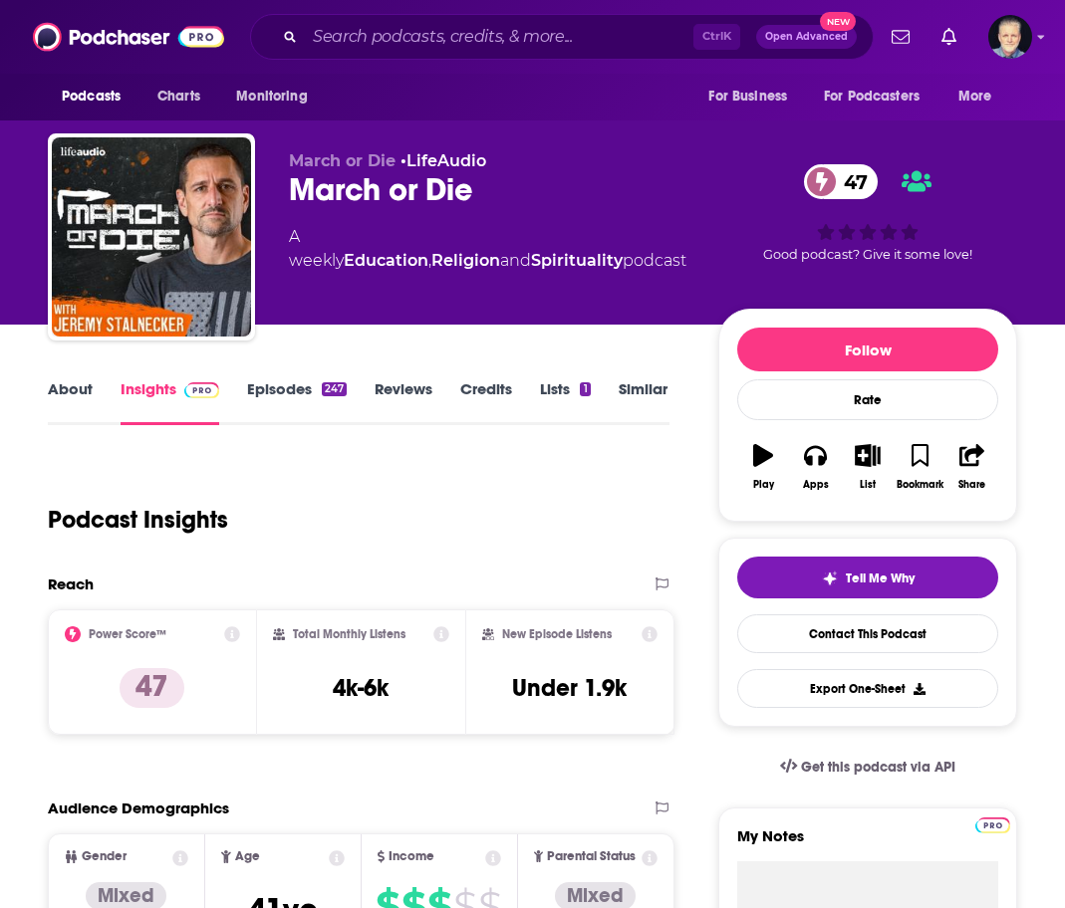  What do you see at coordinates (585, 389) in the screenshot?
I see `div: 1` at bounding box center [585, 389].